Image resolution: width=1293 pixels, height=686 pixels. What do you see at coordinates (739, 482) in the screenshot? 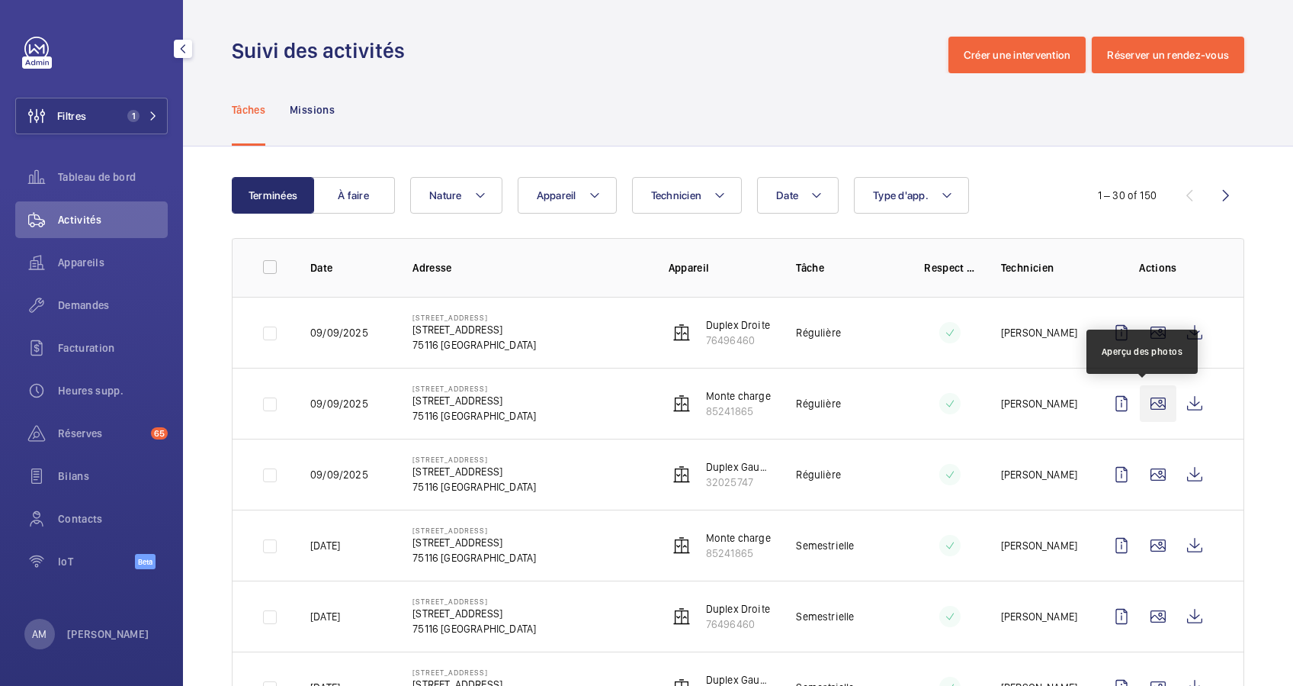
I see `p: 32025747` at bounding box center [739, 482].